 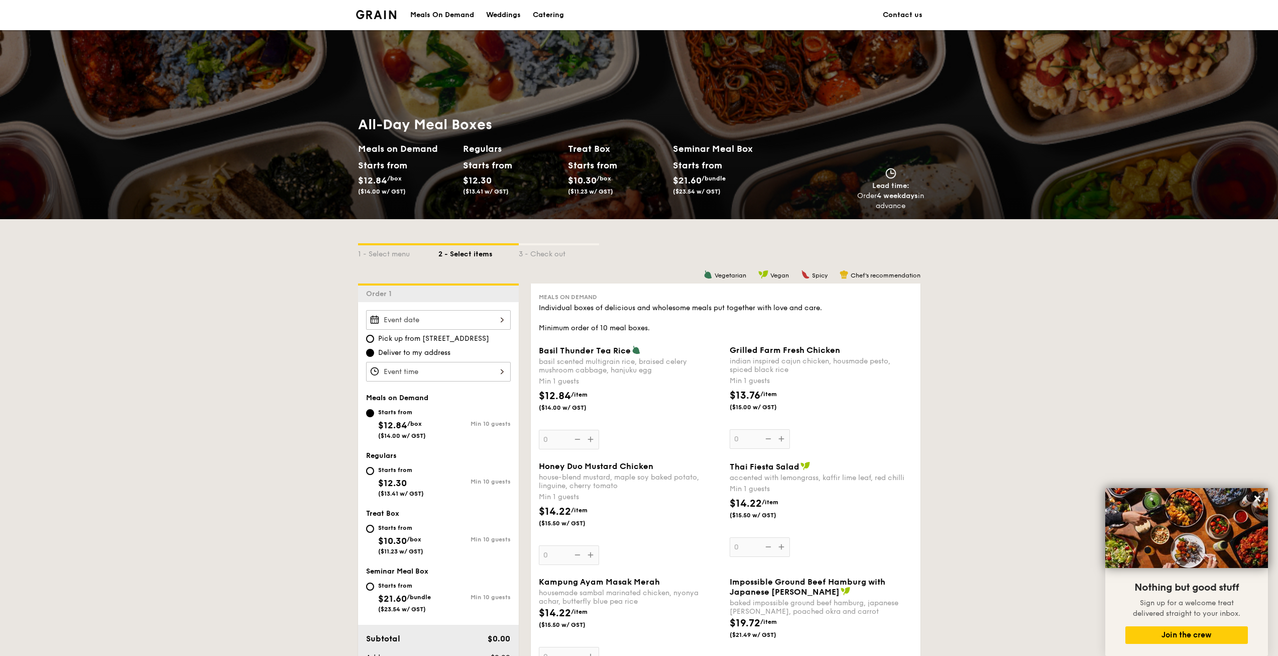 I want to click on input: Event date, so click(x=439, y=319).